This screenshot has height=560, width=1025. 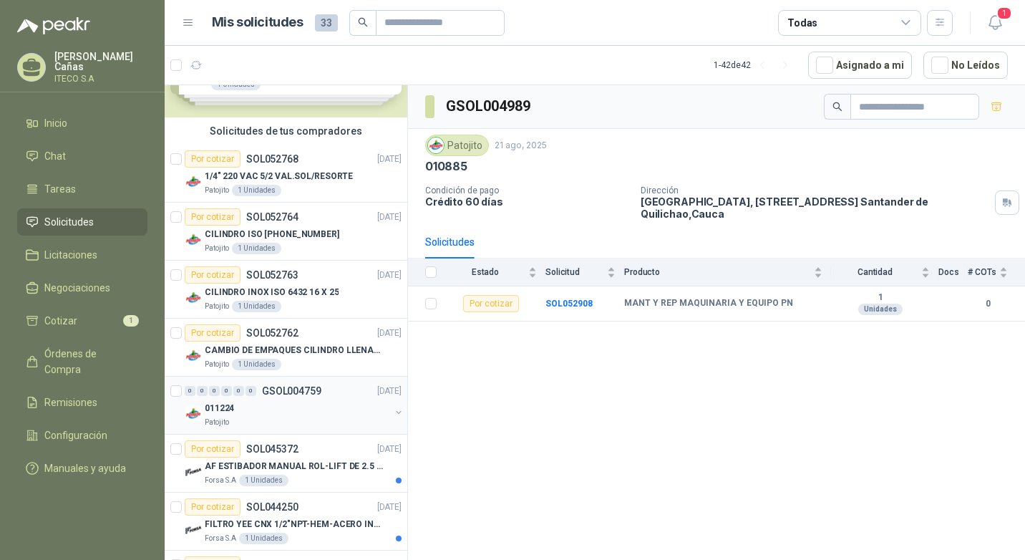 I want to click on a: Configuración, so click(x=82, y=435).